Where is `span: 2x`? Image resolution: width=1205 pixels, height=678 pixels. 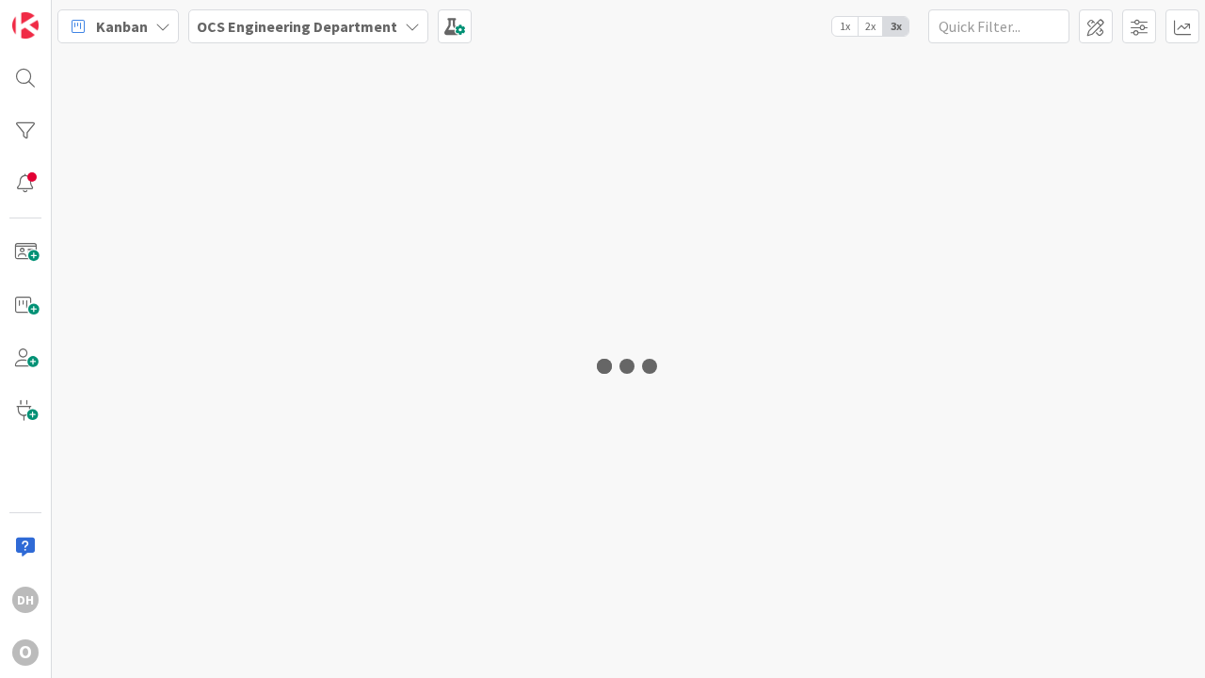 span: 2x is located at coordinates (870, 26).